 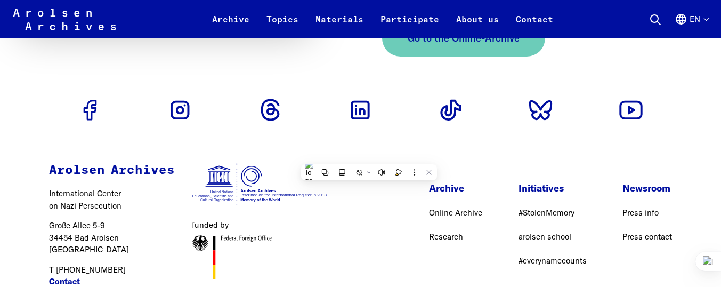 What do you see at coordinates (260, 225) in the screenshot?
I see `figcaption: funded by` at bounding box center [260, 225].